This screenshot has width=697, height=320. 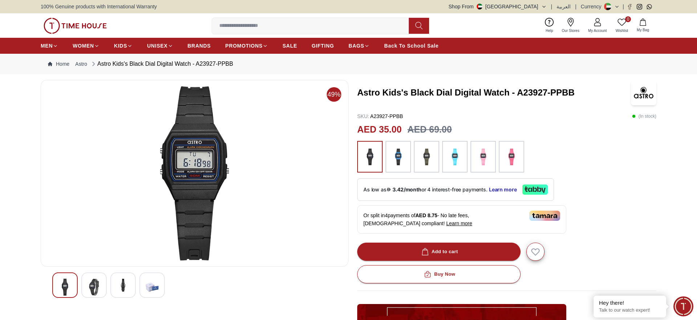 What do you see at coordinates (359, 46) in the screenshot?
I see `a: BAGS` at bounding box center [359, 46].